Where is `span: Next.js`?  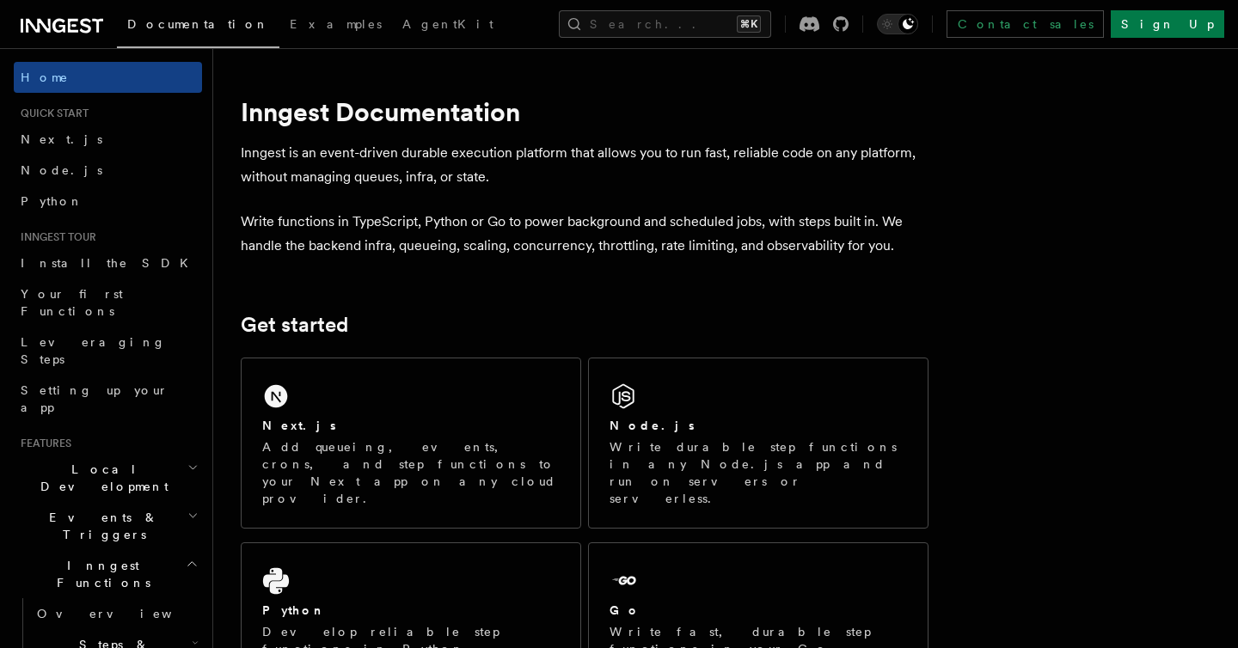
span: Next.js is located at coordinates (61, 139).